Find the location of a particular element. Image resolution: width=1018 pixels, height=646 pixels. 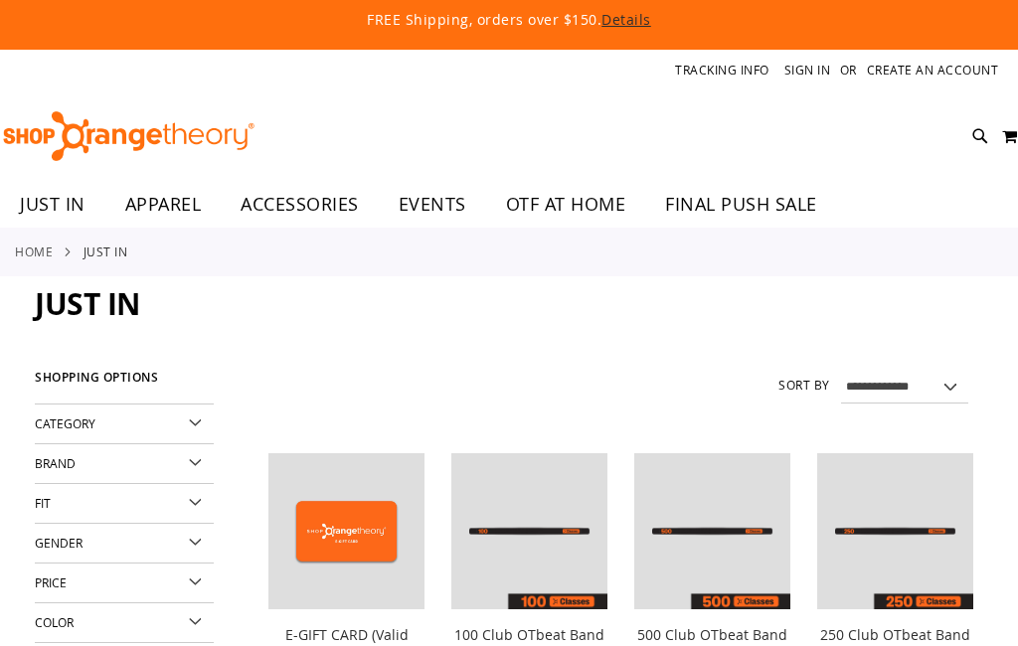

span: Gender is located at coordinates (59, 543).